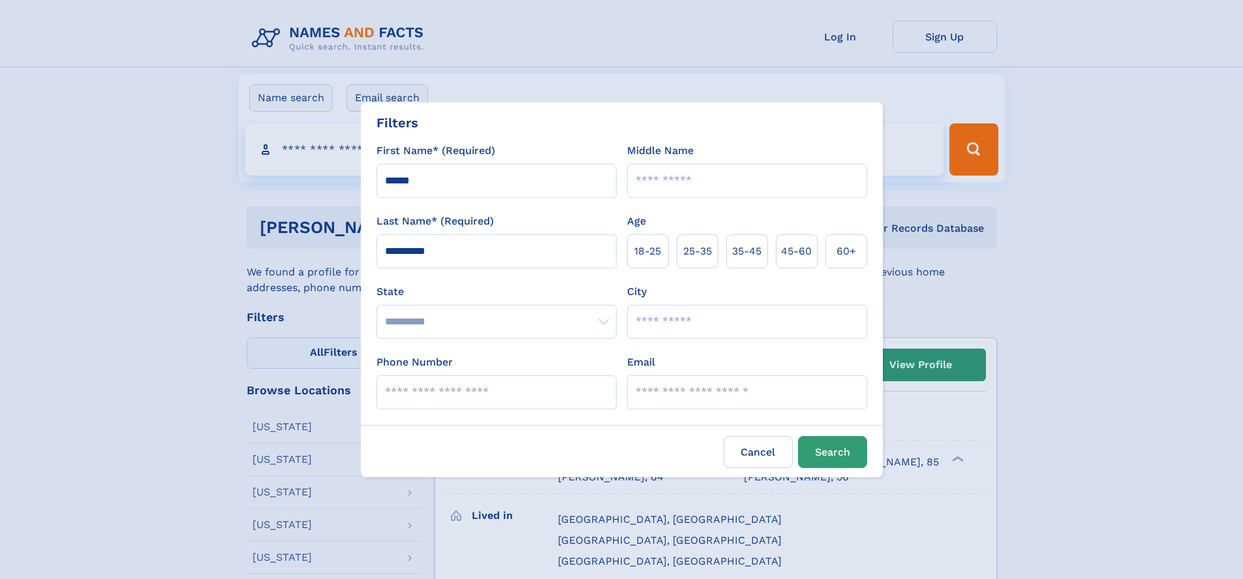 The width and height of the screenshot is (1243, 579). Describe the element at coordinates (796, 251) in the screenshot. I see `span: 45‑60` at that location.